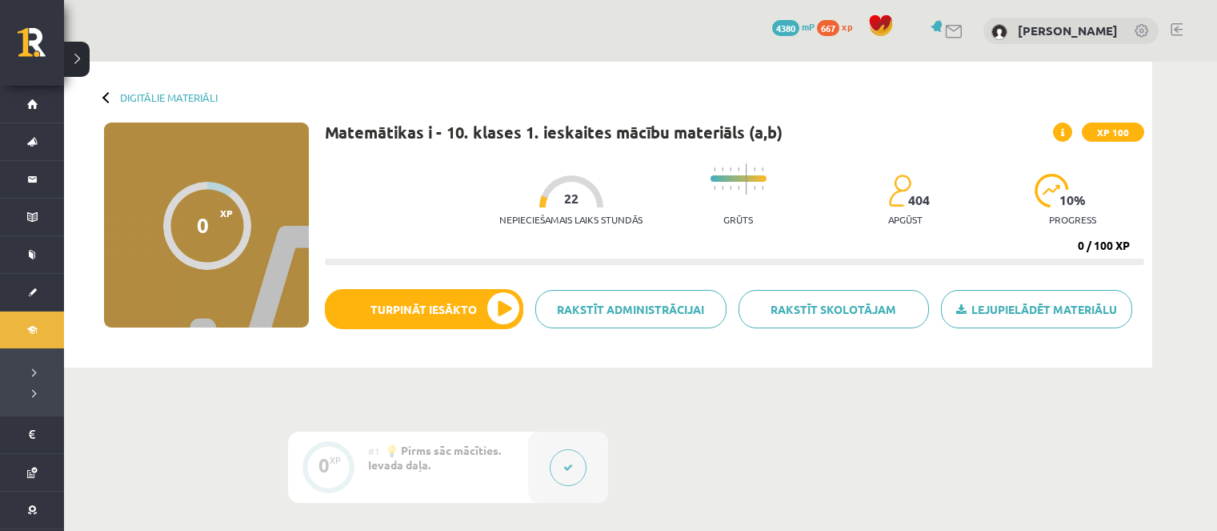 The width and height of the screenshot is (1217, 531). What do you see at coordinates (424, 309) in the screenshot?
I see `button: Turpināt iesākto` at bounding box center [424, 309].